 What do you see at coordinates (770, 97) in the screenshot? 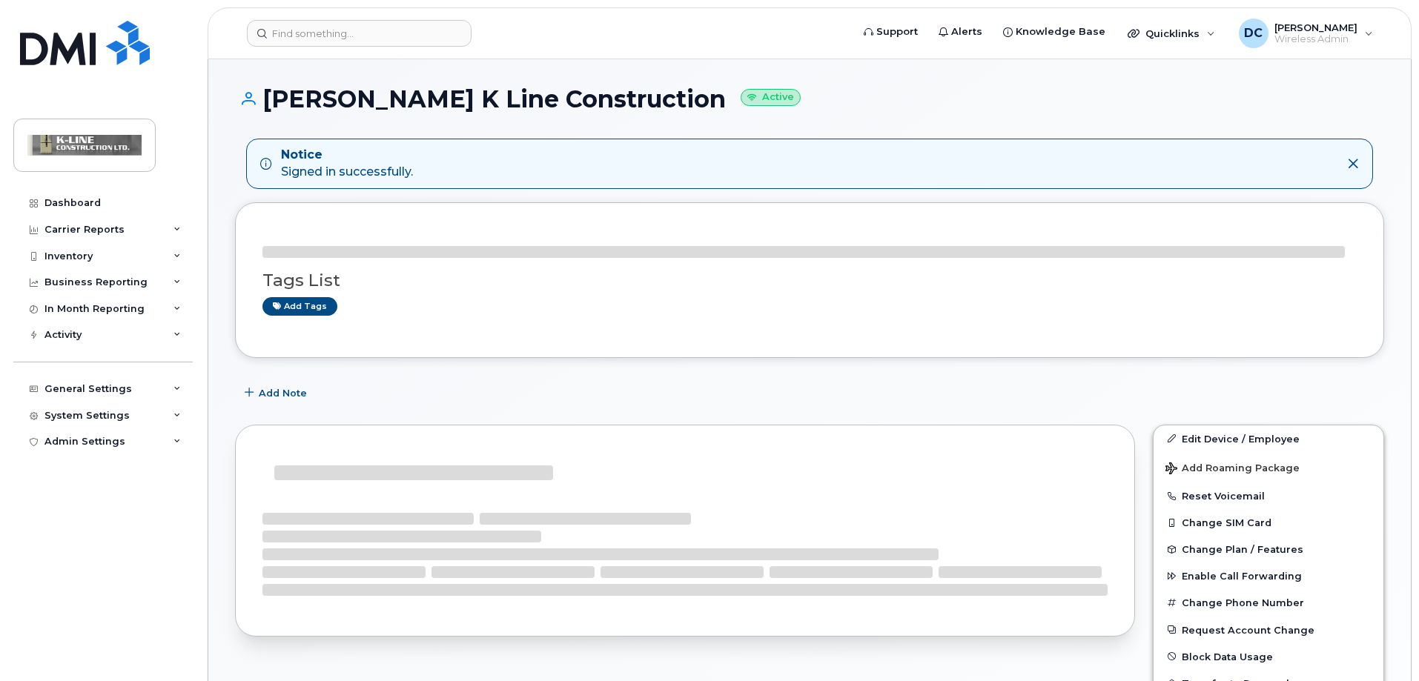
I see `small: Active` at bounding box center [770, 97].